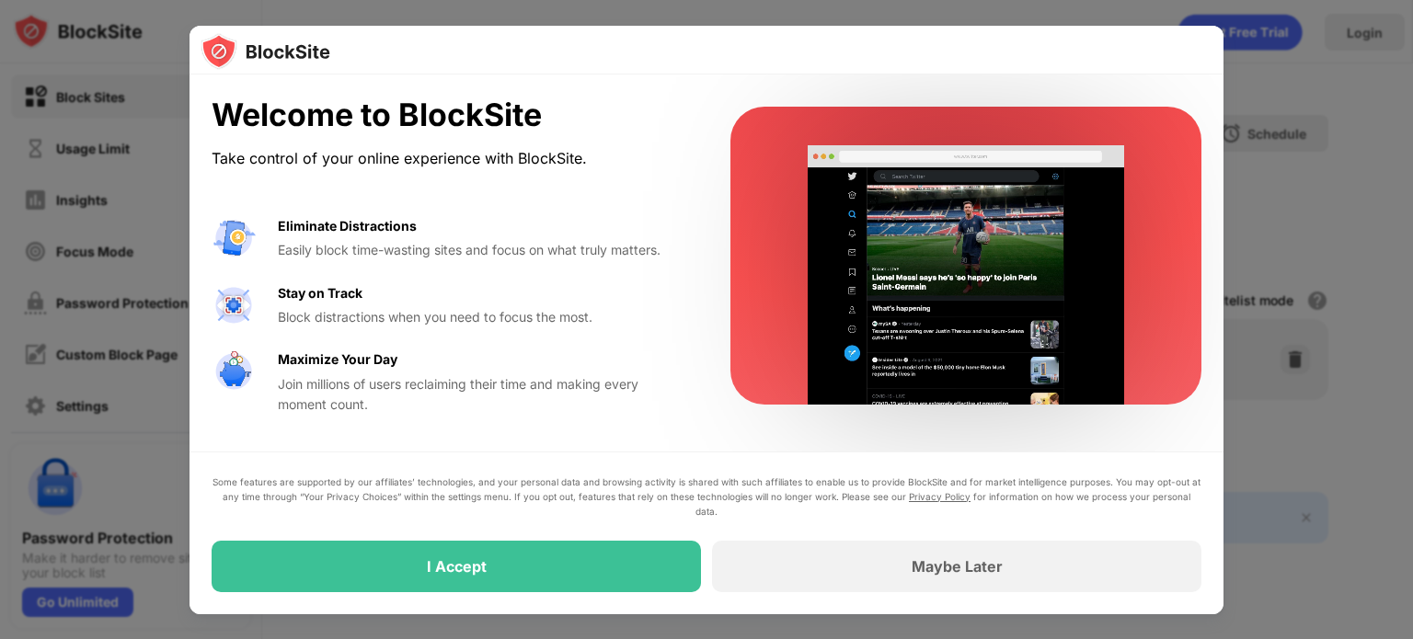 Image resolution: width=1413 pixels, height=639 pixels. Describe the element at coordinates (482, 395) in the screenshot. I see `div: Join millions of users reclaiming their time and making every moment count.` at that location.